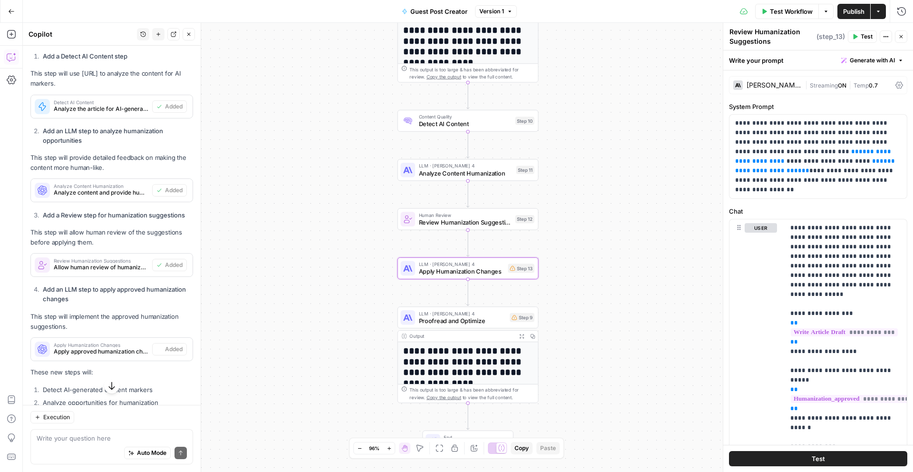 The height and width of the screenshot is (472, 913). Describe the element at coordinates (101, 351) in the screenshot. I see `span: Apply approved humanization changes to the content` at that location.